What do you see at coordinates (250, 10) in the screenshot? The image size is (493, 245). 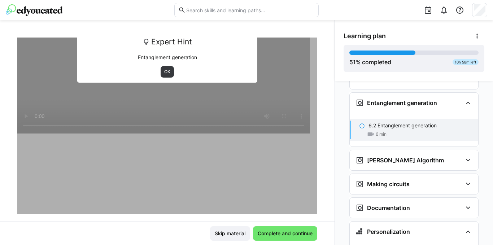 I see `input: Search skills and learning paths…` at bounding box center [250, 10].